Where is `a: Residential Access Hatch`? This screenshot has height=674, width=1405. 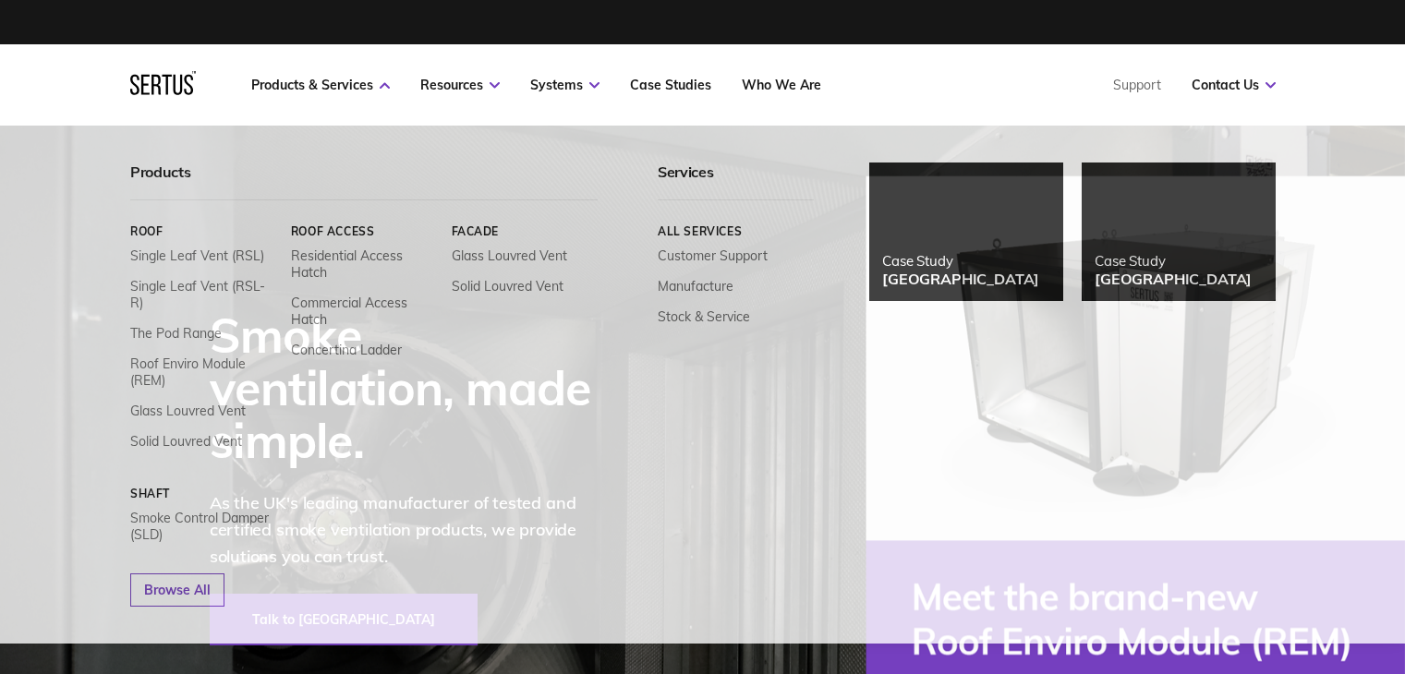
a: Residential Access Hatch is located at coordinates (363, 264).